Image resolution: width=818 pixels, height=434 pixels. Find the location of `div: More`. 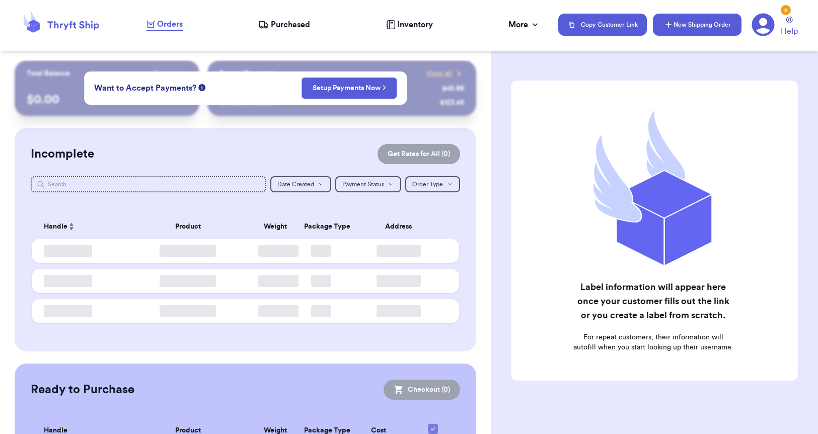

div: More is located at coordinates (524, 25).